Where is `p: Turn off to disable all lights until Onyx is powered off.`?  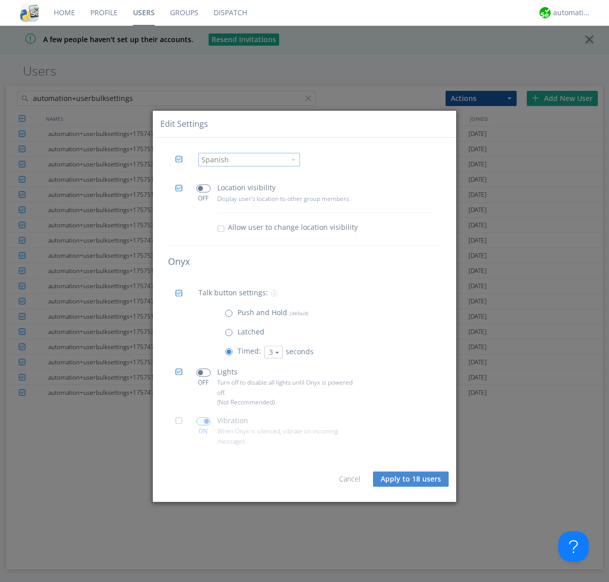
p: Turn off to disable all lights until Onyx is powered off. is located at coordinates (287, 388).